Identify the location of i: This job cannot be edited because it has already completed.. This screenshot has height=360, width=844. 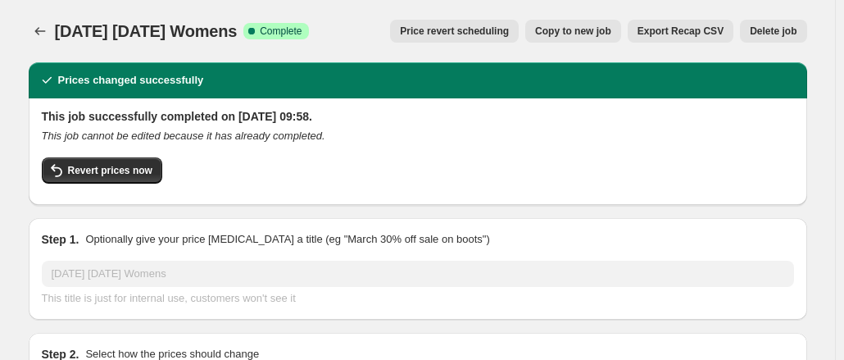
(183, 135).